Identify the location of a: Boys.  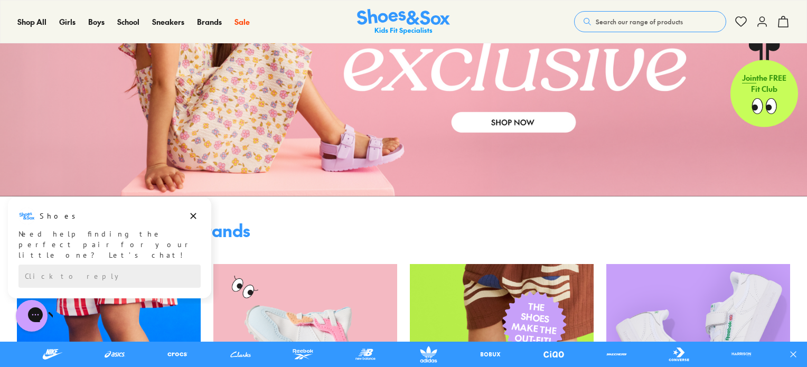
(96, 22).